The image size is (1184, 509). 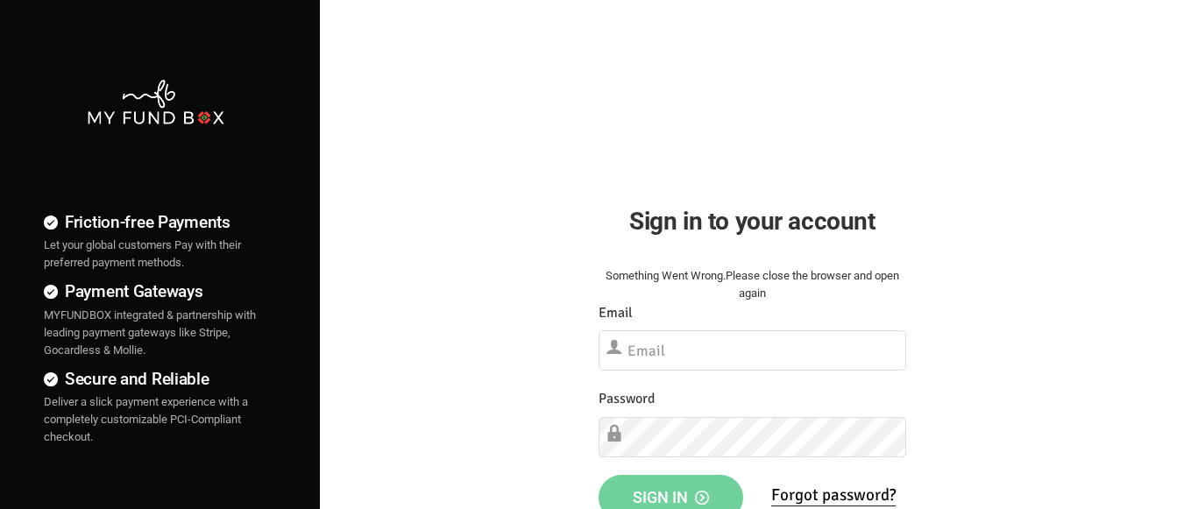 What do you see at coordinates (155, 291) in the screenshot?
I see `h4: Payment Gateways` at bounding box center [155, 291].